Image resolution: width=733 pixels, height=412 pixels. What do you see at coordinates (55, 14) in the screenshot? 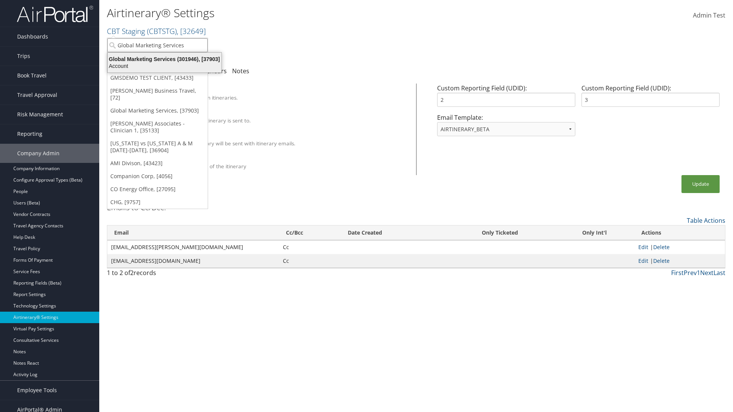
I see `img: airportal-logo.png` at bounding box center [55, 14].